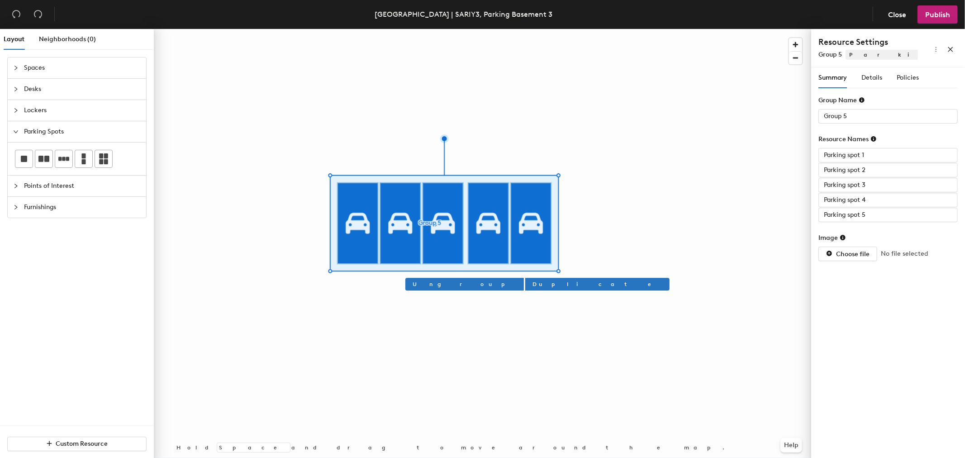 The image size is (965, 458). Describe the element at coordinates (897, 14) in the screenshot. I see `span: Close` at that location.